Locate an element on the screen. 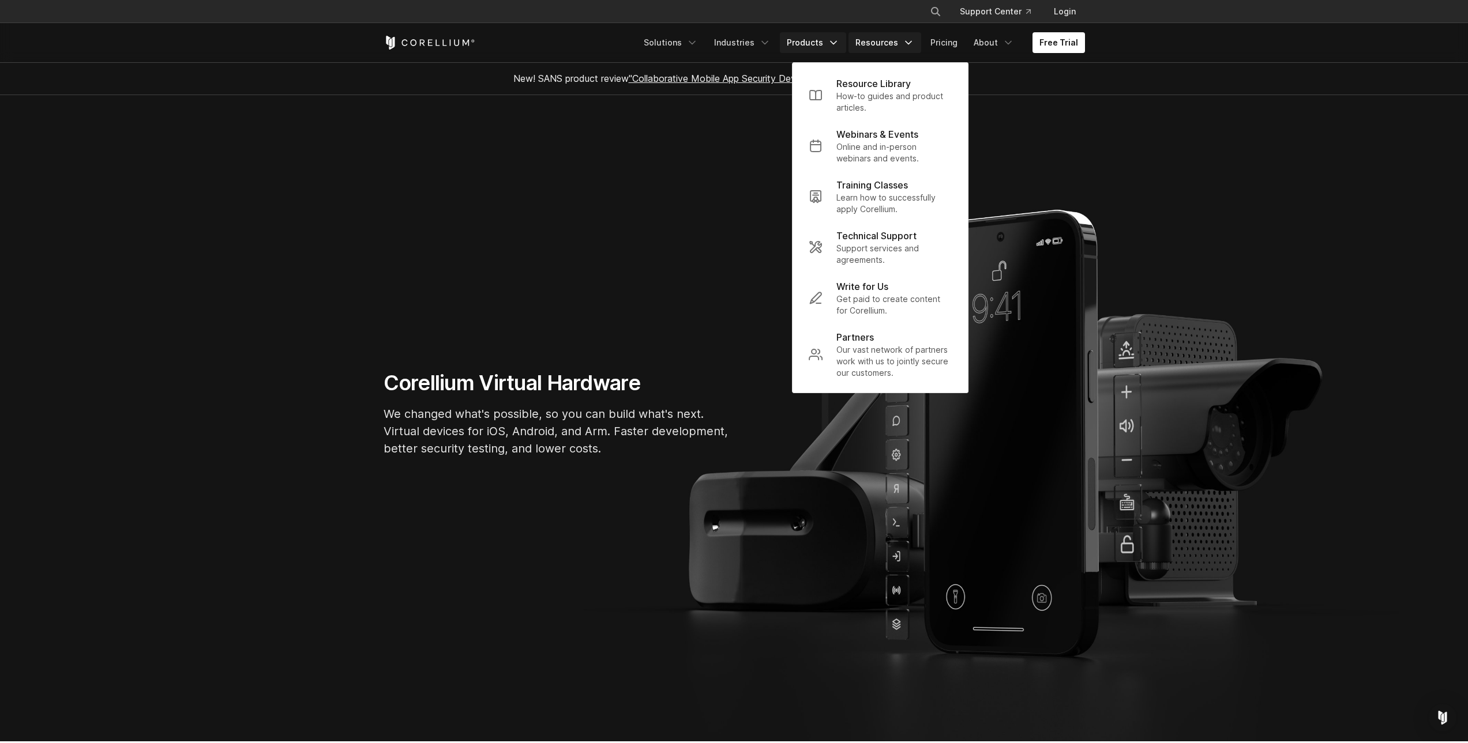 The height and width of the screenshot is (743, 1468). a: Resource Library How-to guides and product articles. is located at coordinates (880, 95).